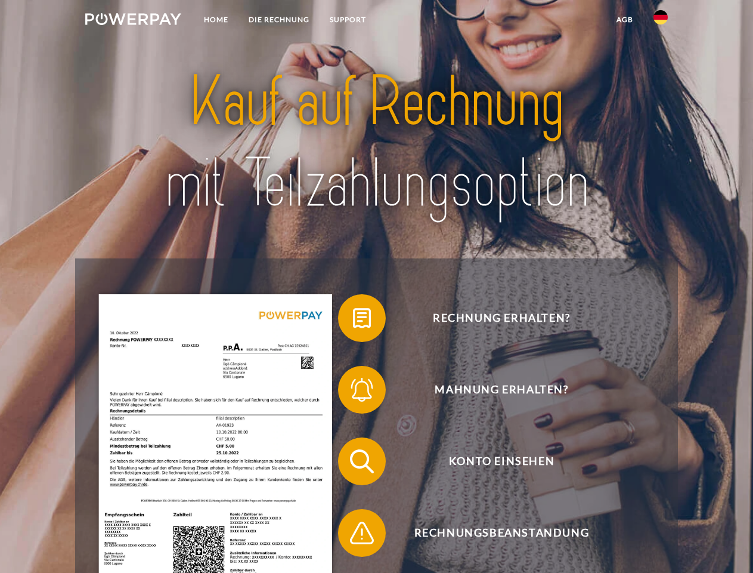  Describe the element at coordinates (661, 17) in the screenshot. I see `img: de` at that location.